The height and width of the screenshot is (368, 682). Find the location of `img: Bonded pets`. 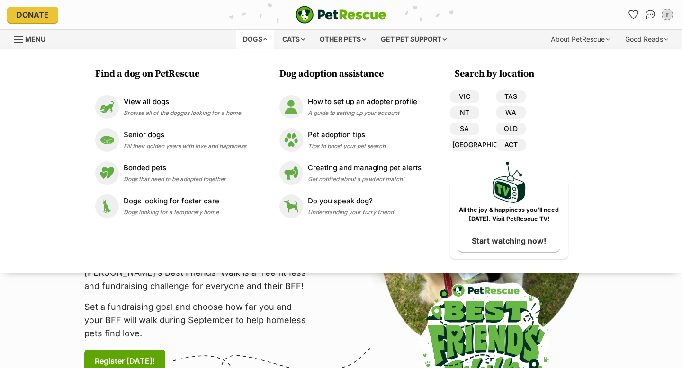

img: Bonded pets is located at coordinates (107, 173).